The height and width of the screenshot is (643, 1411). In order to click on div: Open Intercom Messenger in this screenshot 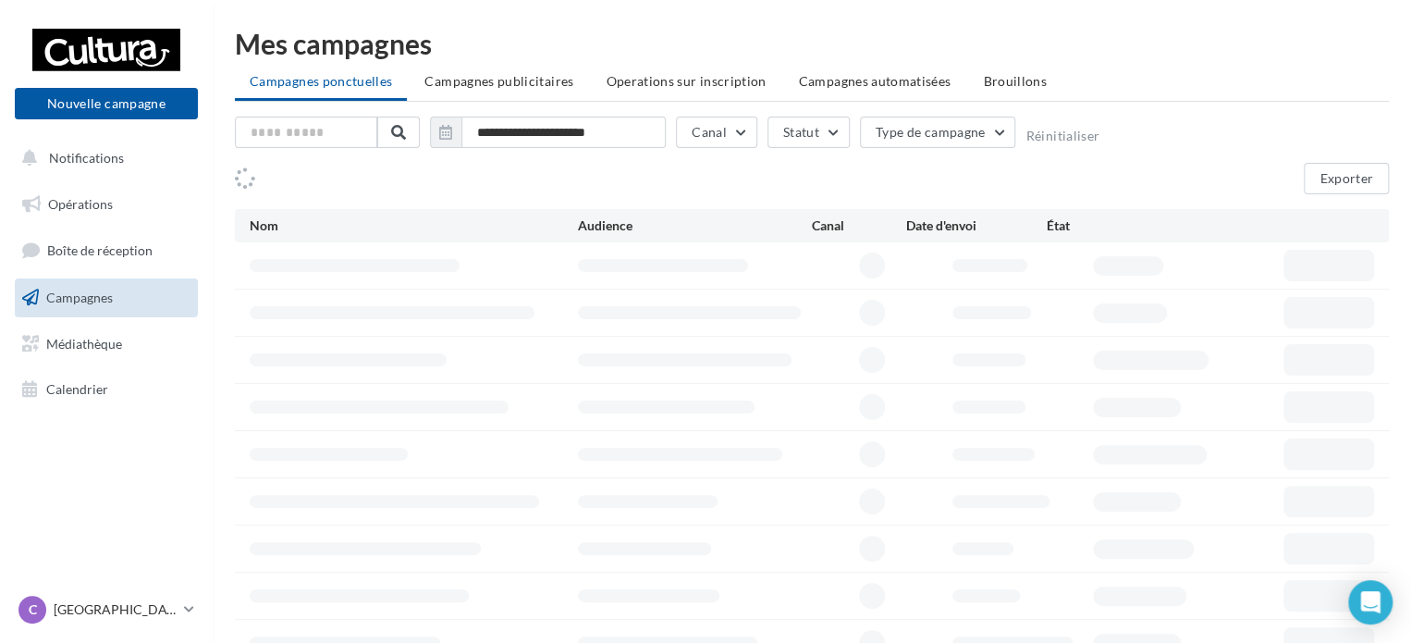, I will do `click(1371, 602)`.